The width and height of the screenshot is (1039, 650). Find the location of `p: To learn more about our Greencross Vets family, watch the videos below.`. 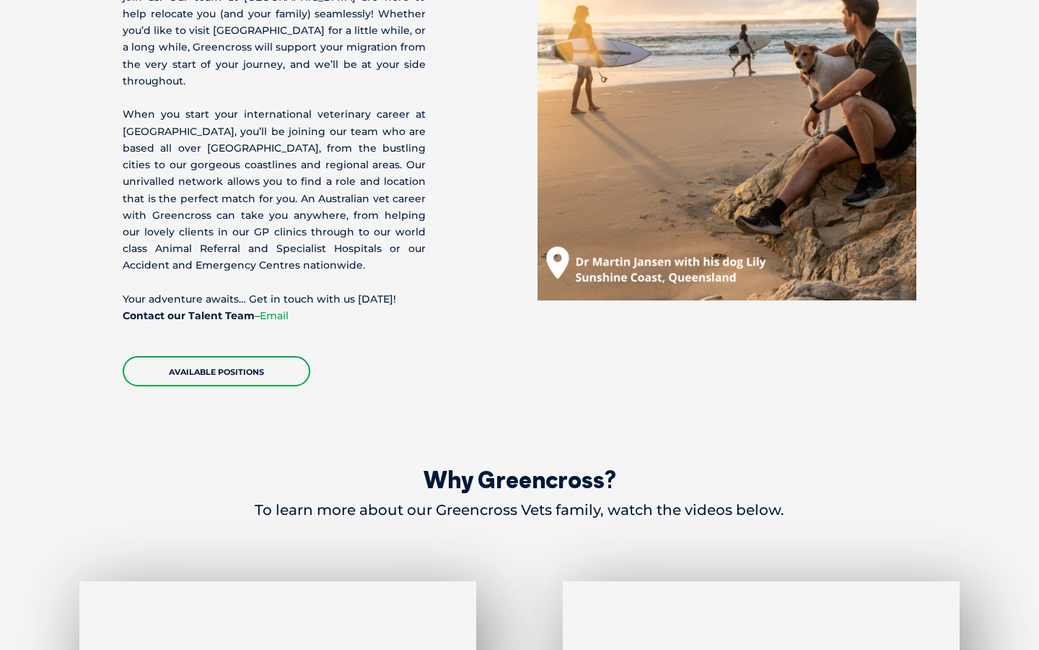

p: To learn more about our Greencross Vets family, watch the videos below. is located at coordinates (520, 510).